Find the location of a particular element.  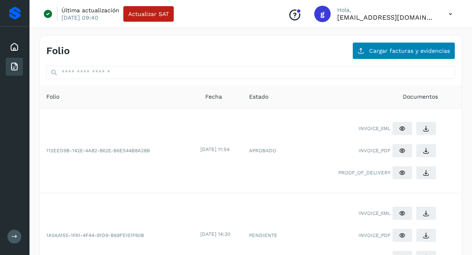

span: Folio is located at coordinates (53, 97).